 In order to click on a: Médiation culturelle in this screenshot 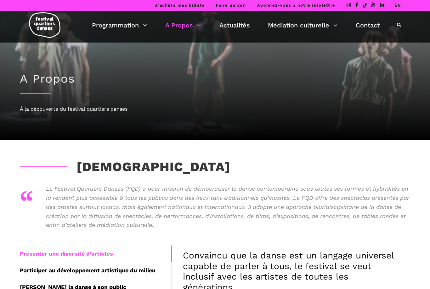, I will do `click(303, 25)`.